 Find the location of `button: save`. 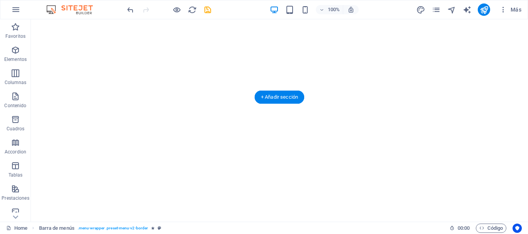

button: save is located at coordinates (207, 10).